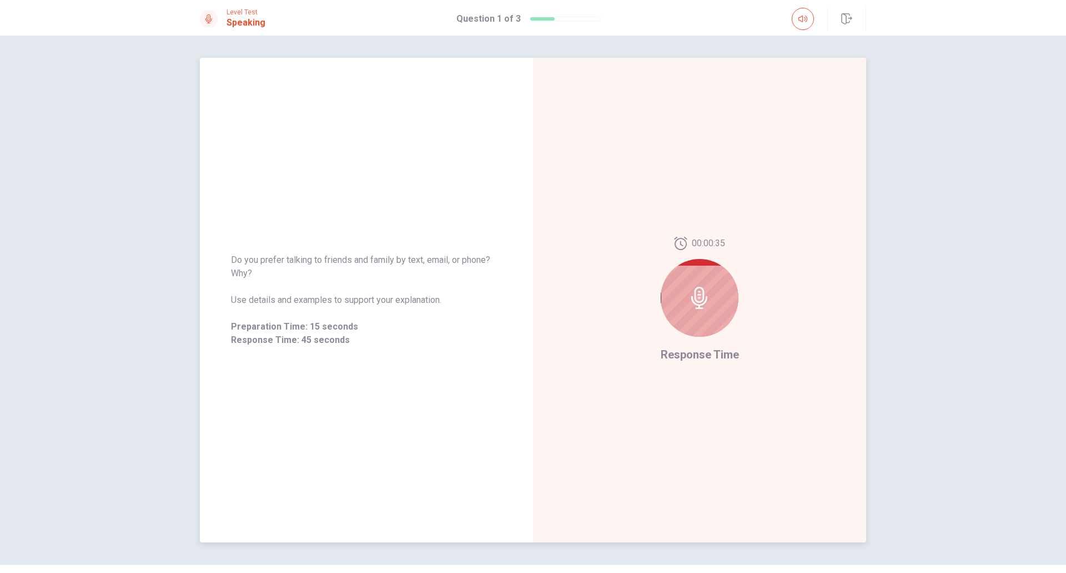 Image resolution: width=1066 pixels, height=573 pixels. I want to click on span: 00:00:35, so click(709, 243).